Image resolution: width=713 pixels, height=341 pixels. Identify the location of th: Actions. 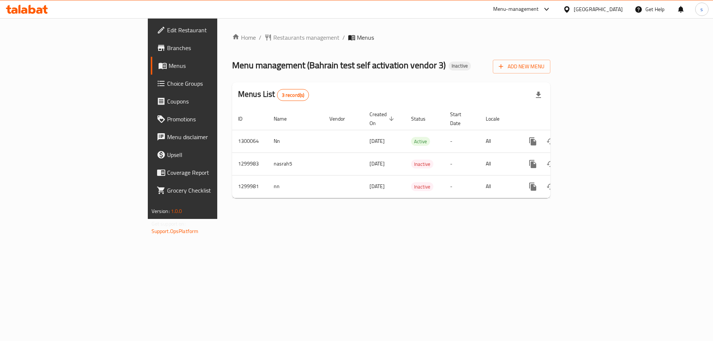
(560, 119).